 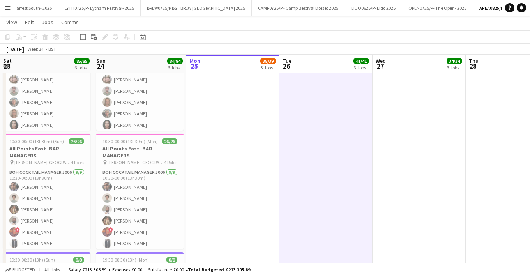 I want to click on a: View, so click(x=12, y=22).